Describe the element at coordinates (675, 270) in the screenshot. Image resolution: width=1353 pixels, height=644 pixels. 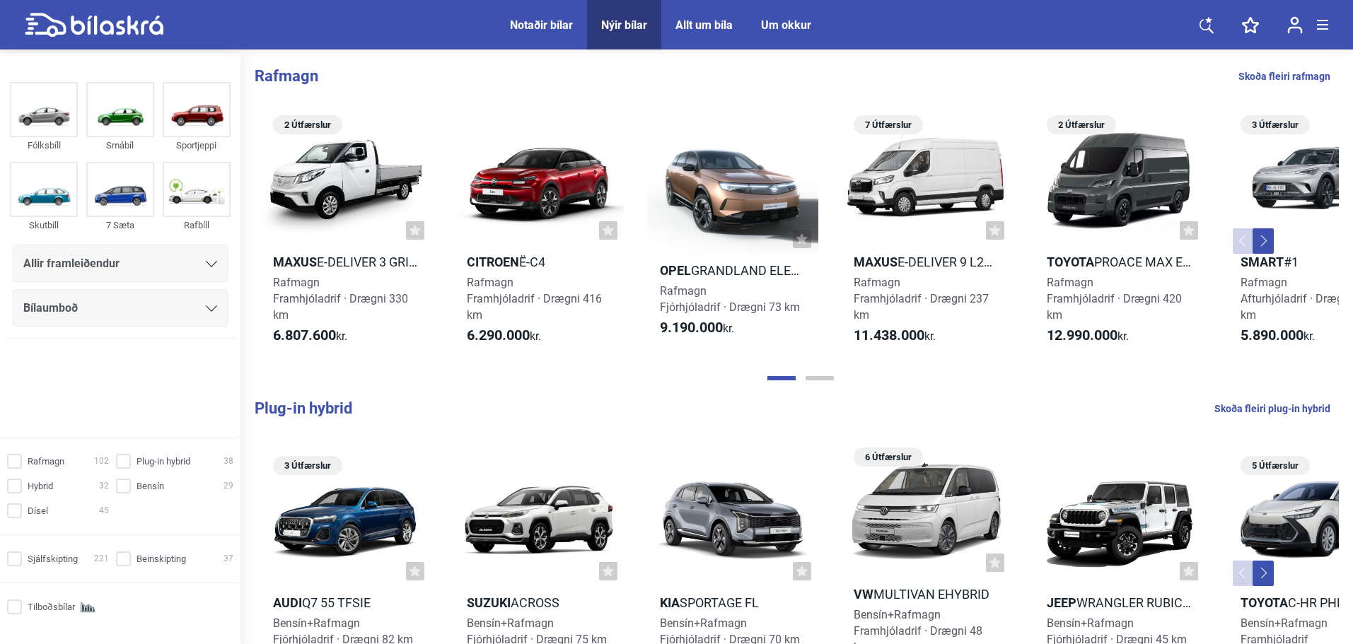
I see `b: Opel` at that location.